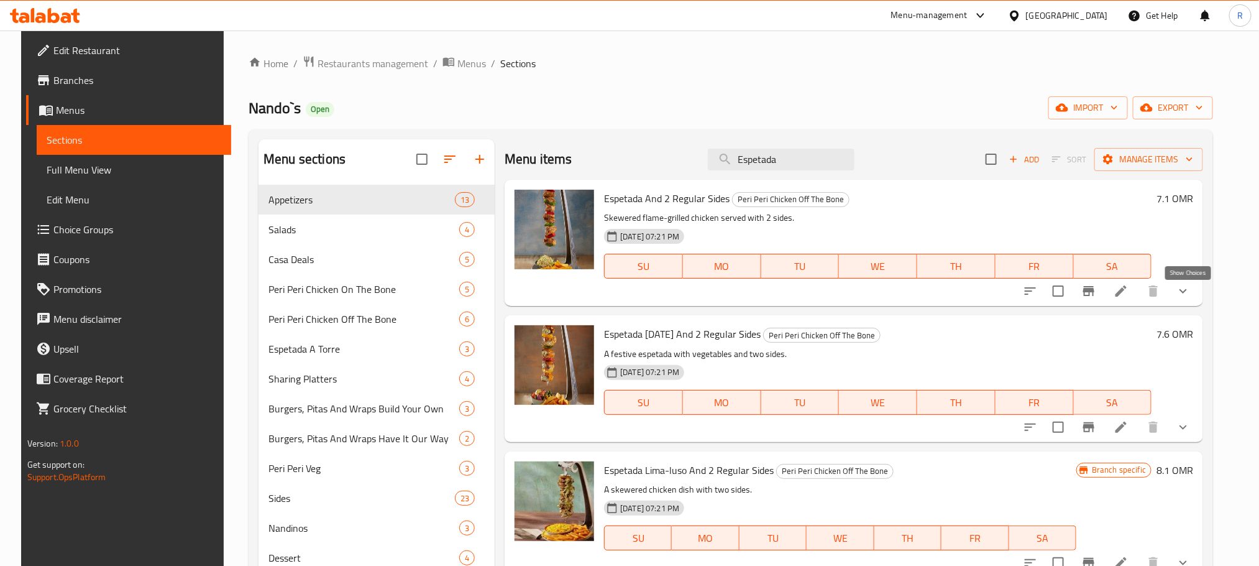  What do you see at coordinates (1088, 108) in the screenshot?
I see `span: import` at bounding box center [1088, 108].